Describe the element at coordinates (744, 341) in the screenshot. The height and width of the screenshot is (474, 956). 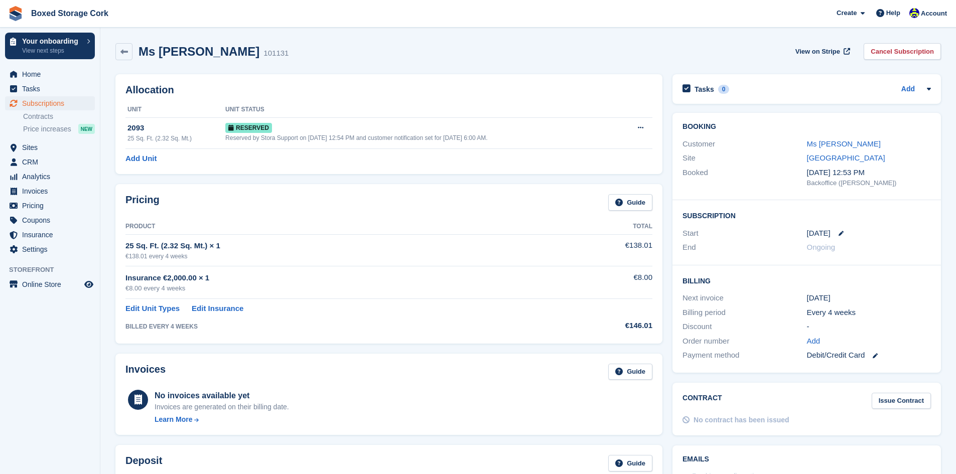
I see `div: Order number` at that location.